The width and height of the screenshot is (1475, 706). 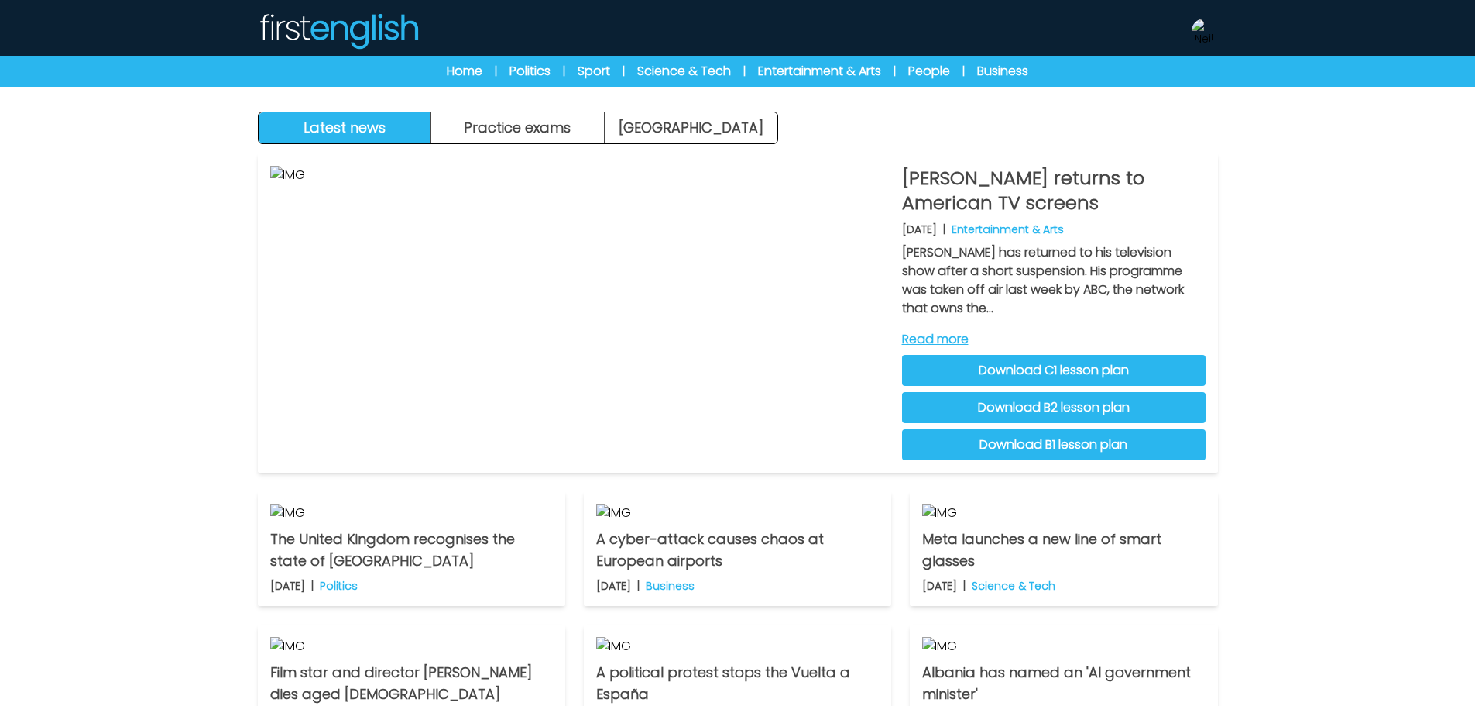 What do you see at coordinates (1003, 71) in the screenshot?
I see `a: Business` at bounding box center [1003, 71].